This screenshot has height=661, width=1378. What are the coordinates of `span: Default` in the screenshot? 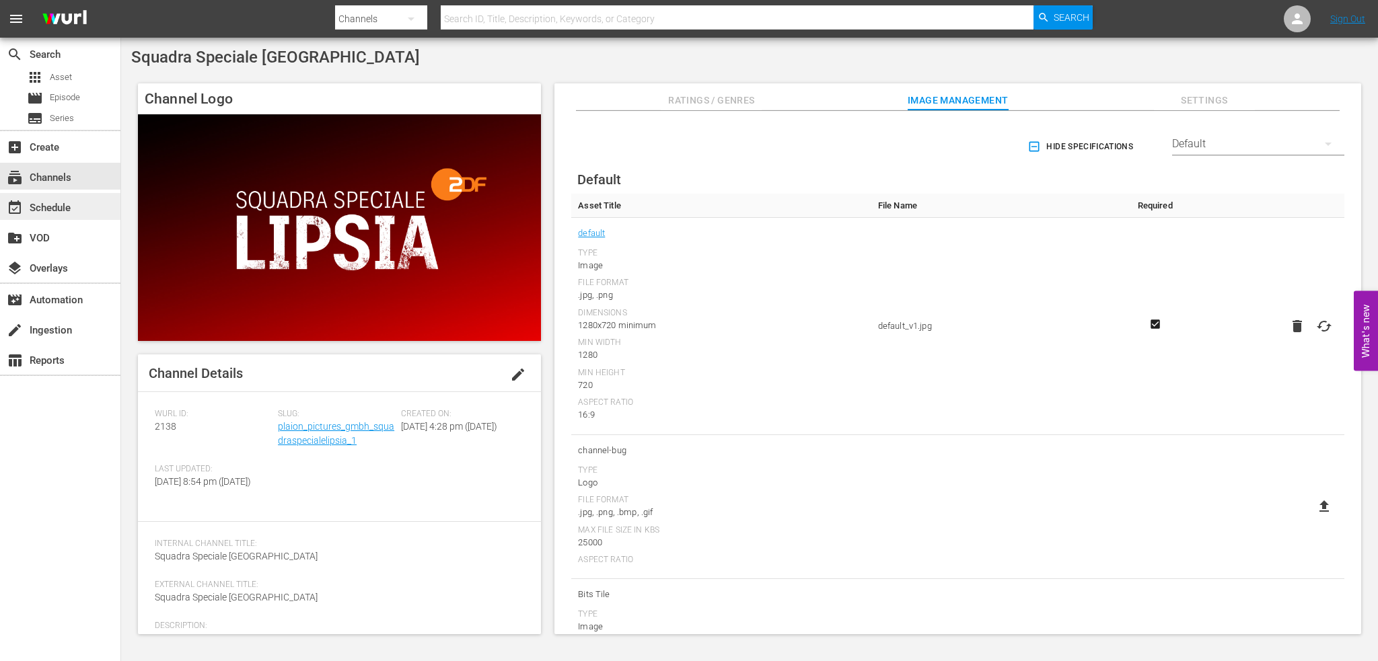 It's located at (599, 180).